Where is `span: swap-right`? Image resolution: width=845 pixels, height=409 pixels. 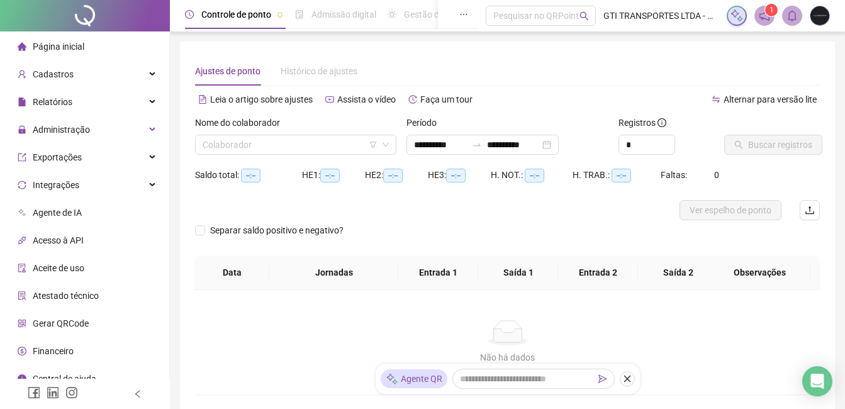
span: swap-right is located at coordinates (477, 145).